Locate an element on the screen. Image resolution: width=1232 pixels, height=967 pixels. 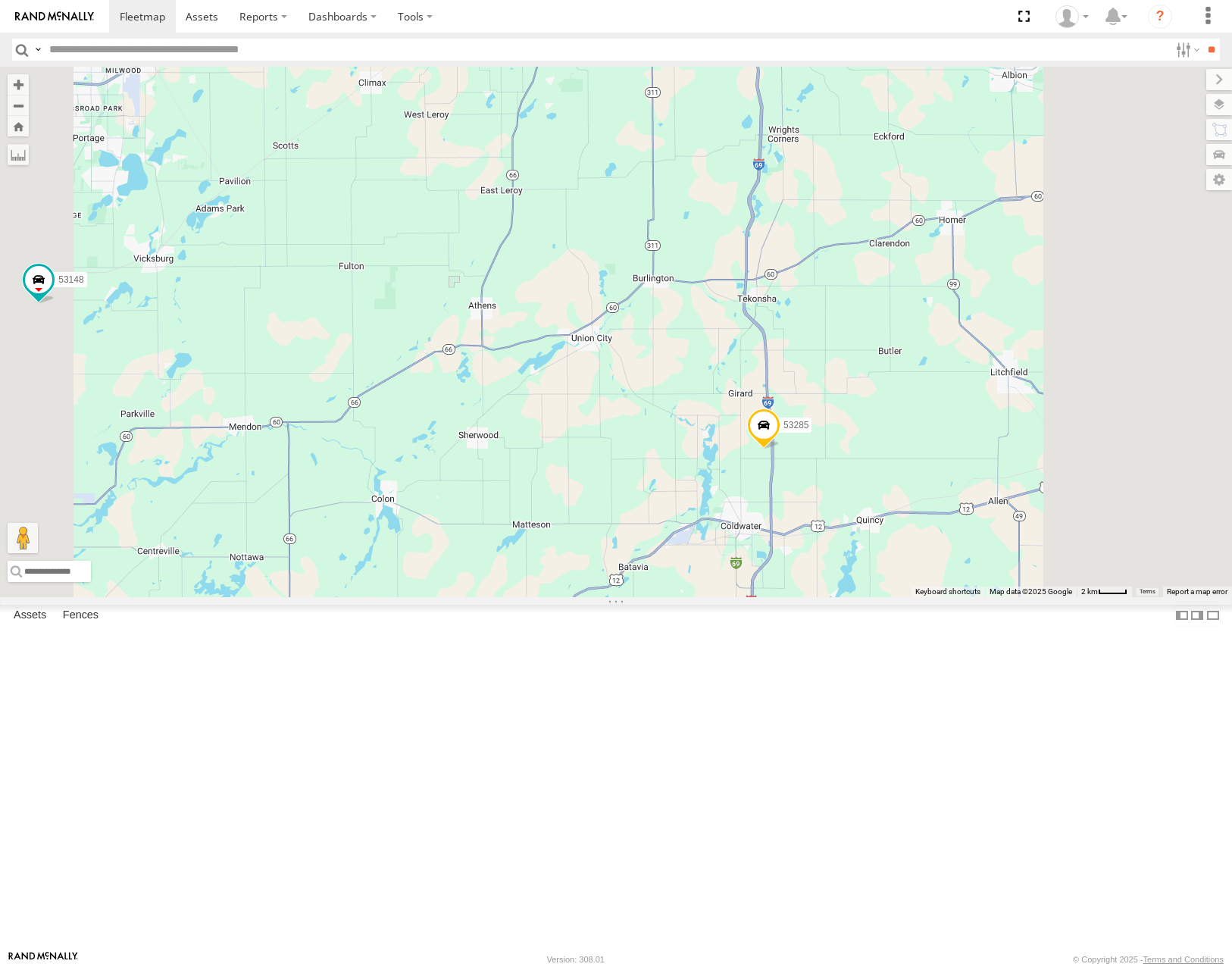
img: rand-logo.svg is located at coordinates (54, 17).